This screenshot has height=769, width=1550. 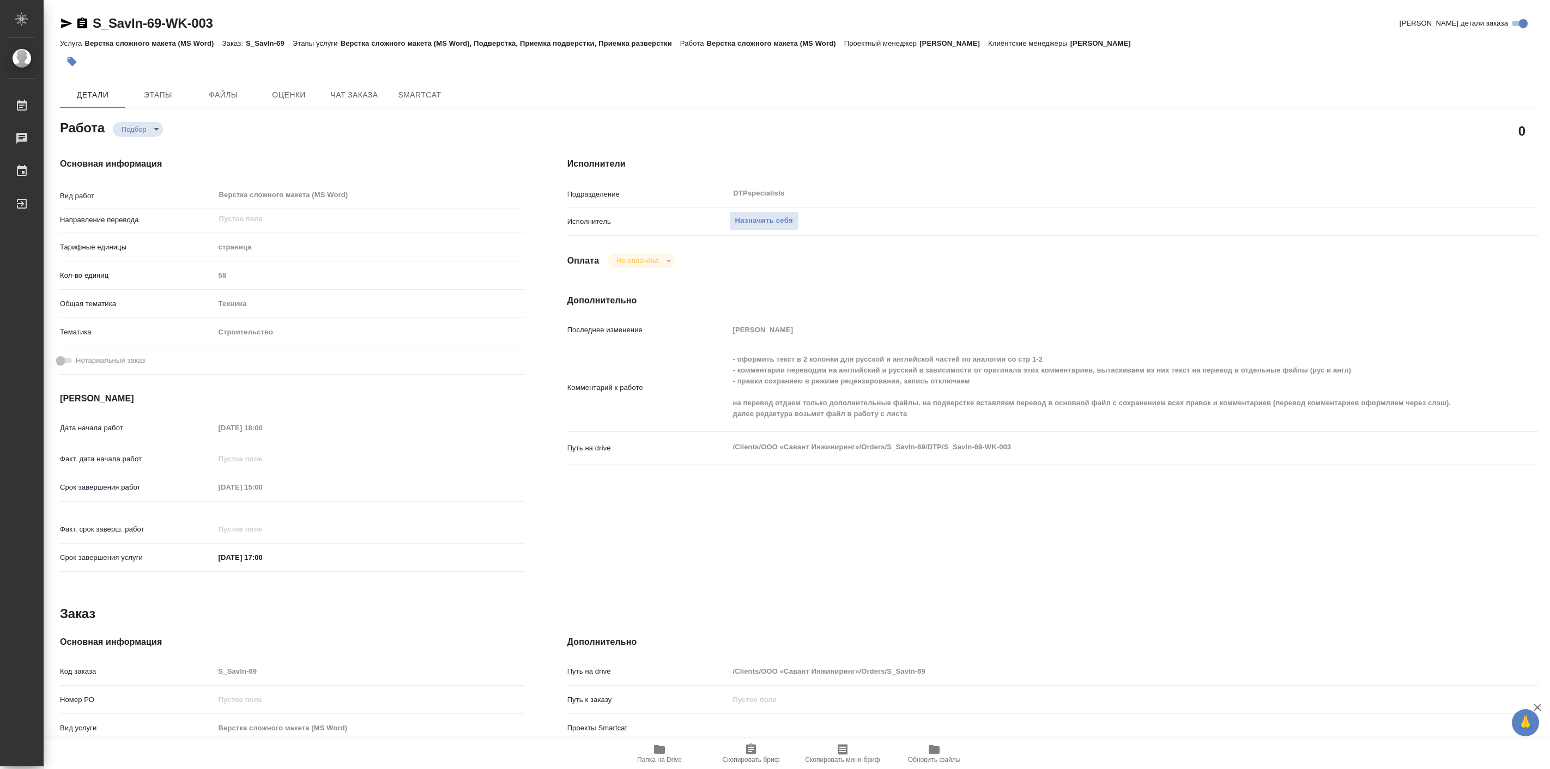 I want to click on div: страница, so click(x=369, y=247).